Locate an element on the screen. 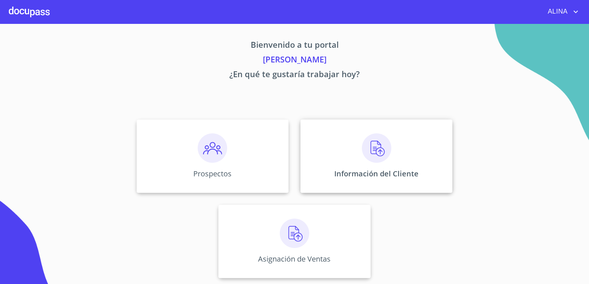  span: ALINA is located at coordinates (556, 12).